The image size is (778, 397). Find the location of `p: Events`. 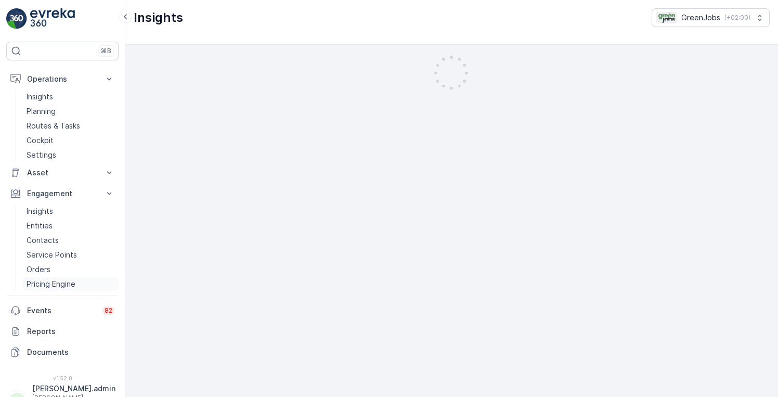

p: Events is located at coordinates (61, 311).